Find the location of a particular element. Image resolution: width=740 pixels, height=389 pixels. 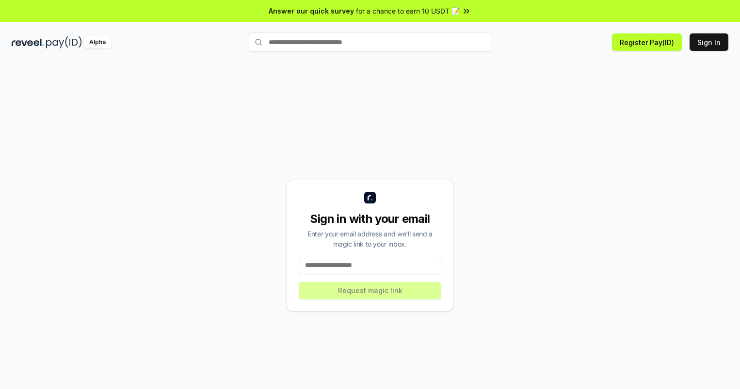

button: Register Pay(ID) is located at coordinates (647, 42).